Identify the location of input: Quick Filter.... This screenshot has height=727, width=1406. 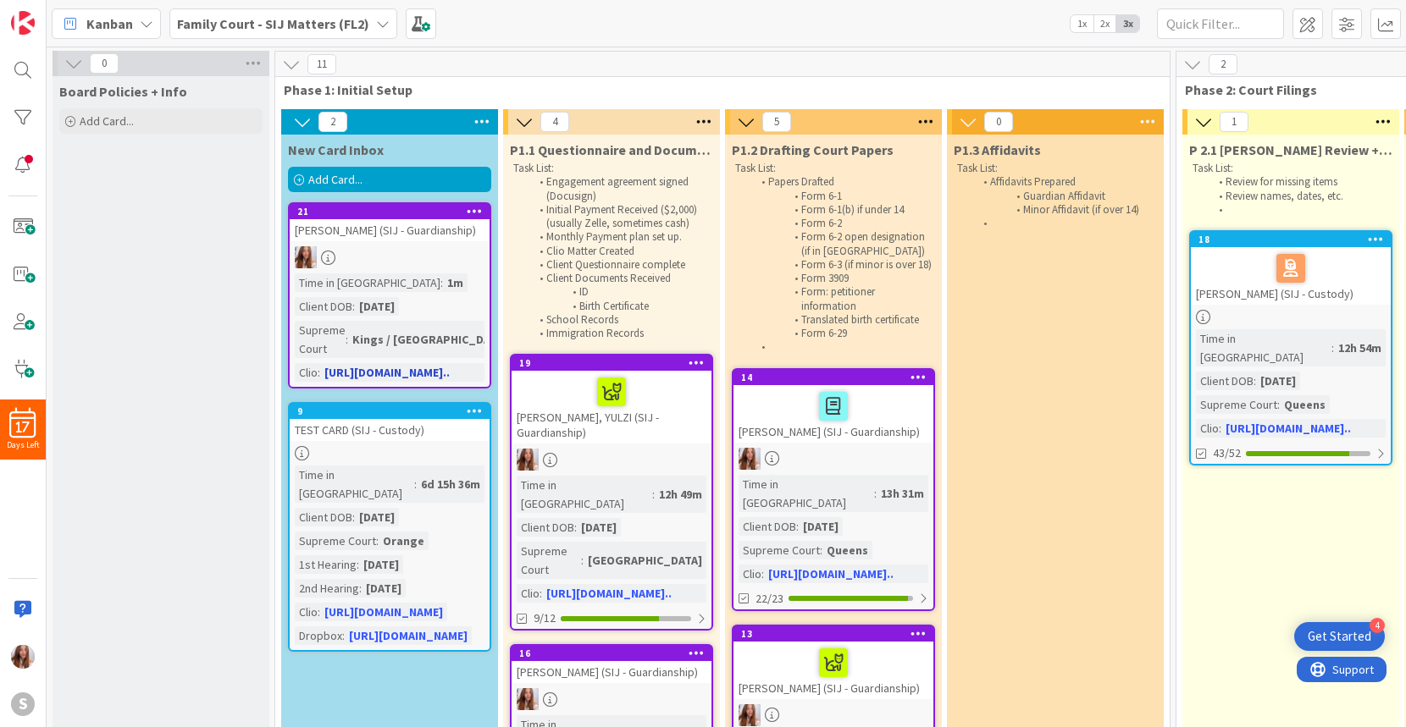
(1220, 24).